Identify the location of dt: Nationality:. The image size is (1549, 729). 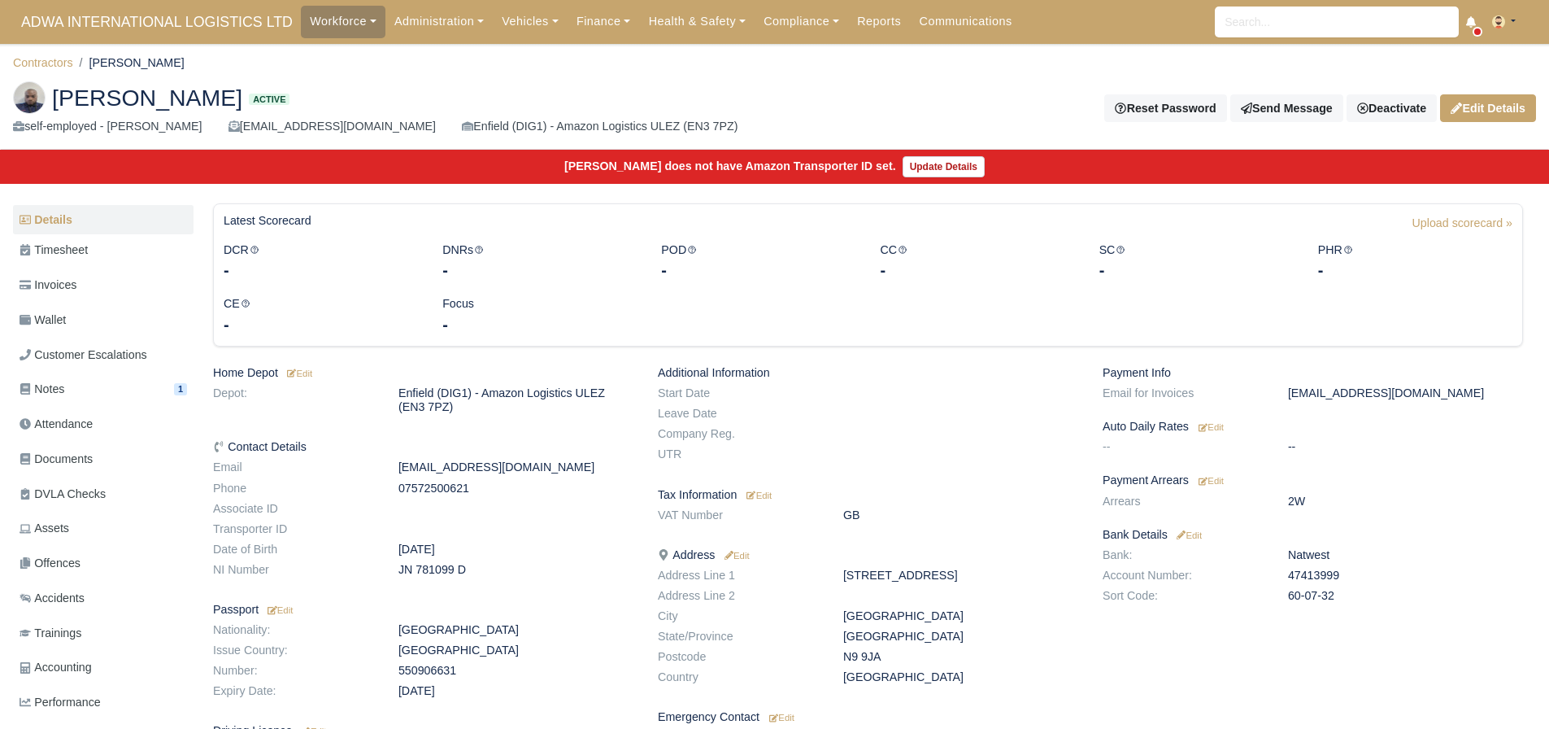
(294, 629).